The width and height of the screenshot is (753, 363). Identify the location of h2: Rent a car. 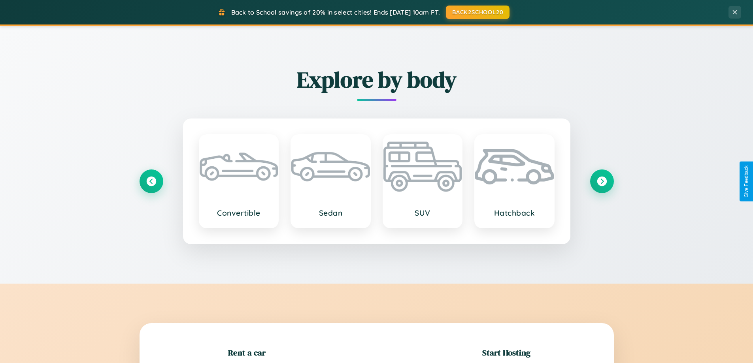
(247, 353).